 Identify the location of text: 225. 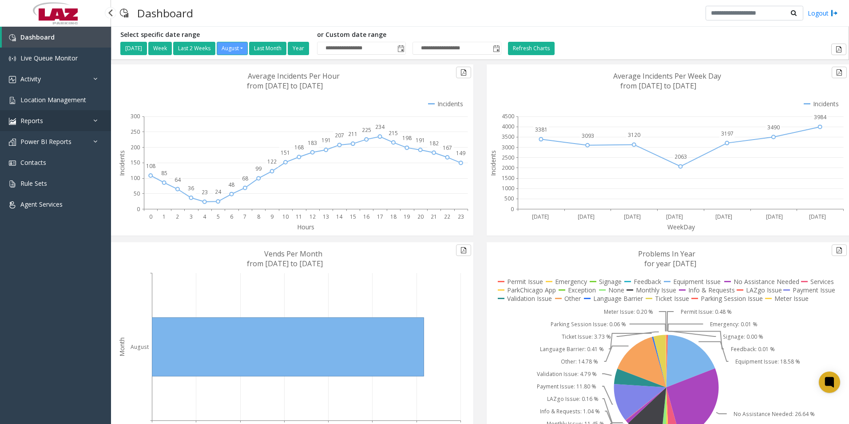
(366, 130).